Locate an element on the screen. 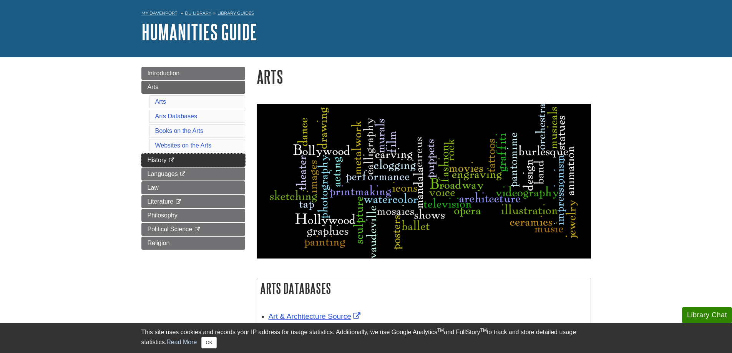  button: Close is located at coordinates (209, 343).